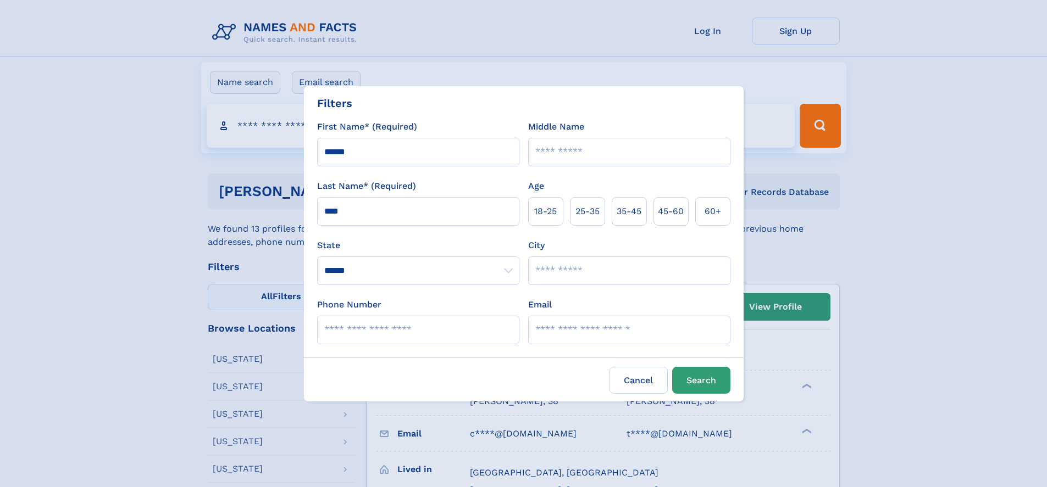 This screenshot has width=1047, height=487. Describe the element at coordinates (701, 380) in the screenshot. I see `button: Search` at that location.